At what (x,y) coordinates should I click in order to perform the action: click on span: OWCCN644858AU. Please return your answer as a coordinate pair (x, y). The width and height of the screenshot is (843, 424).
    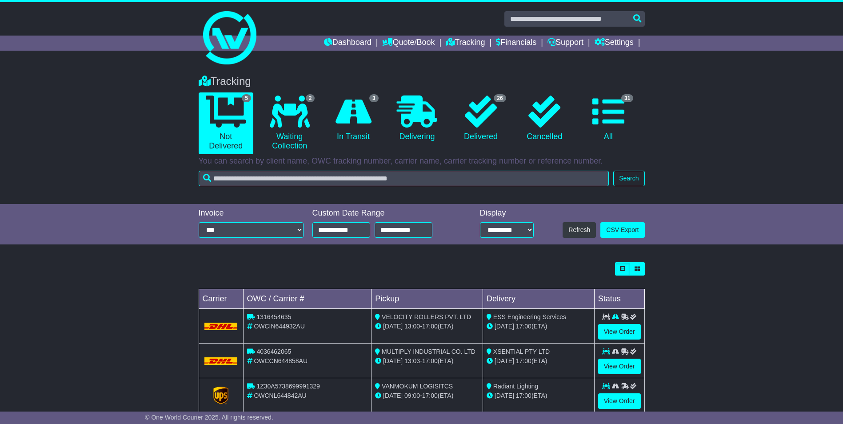
    Looking at the image, I should click on (281, 361).